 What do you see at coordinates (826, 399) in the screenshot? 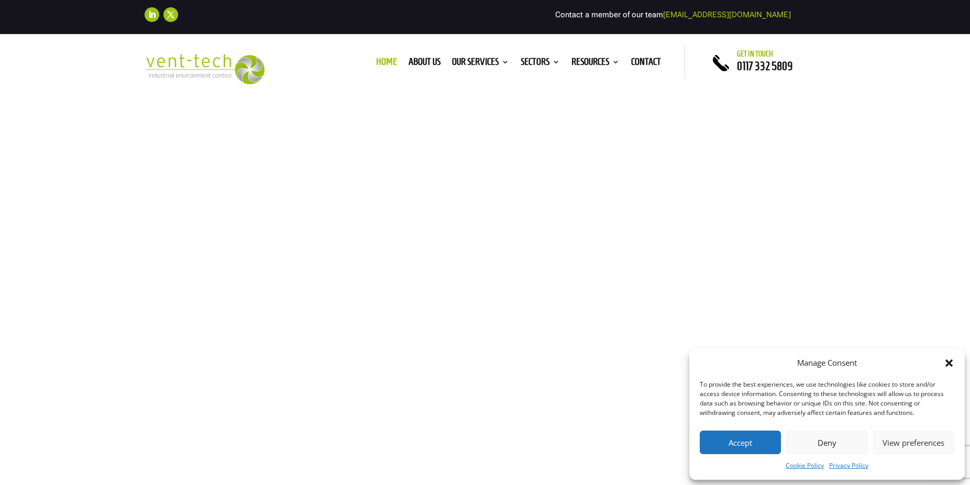
I see `div: To provide the best experiences, we use technologies like cookies to store and/or access device i...` at bounding box center [826, 399].